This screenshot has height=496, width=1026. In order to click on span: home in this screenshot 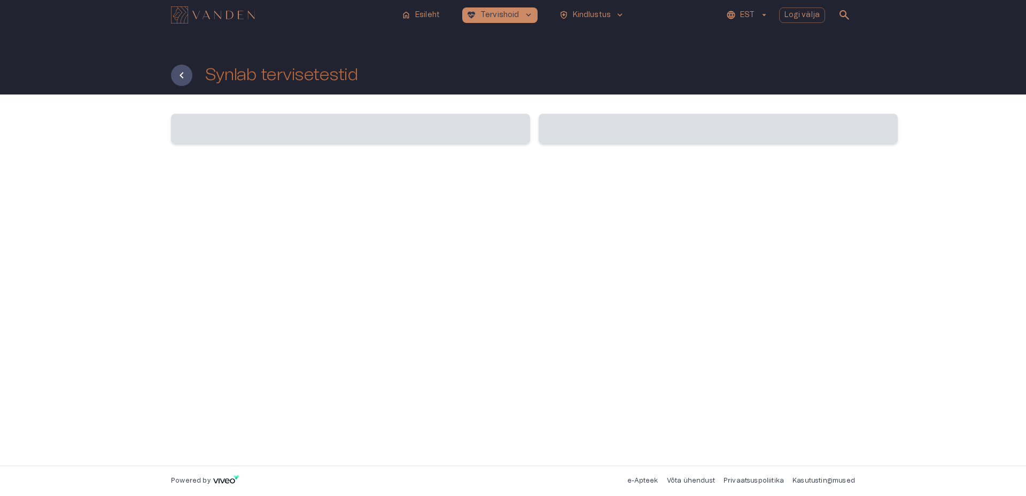, I will do `click(406, 15)`.